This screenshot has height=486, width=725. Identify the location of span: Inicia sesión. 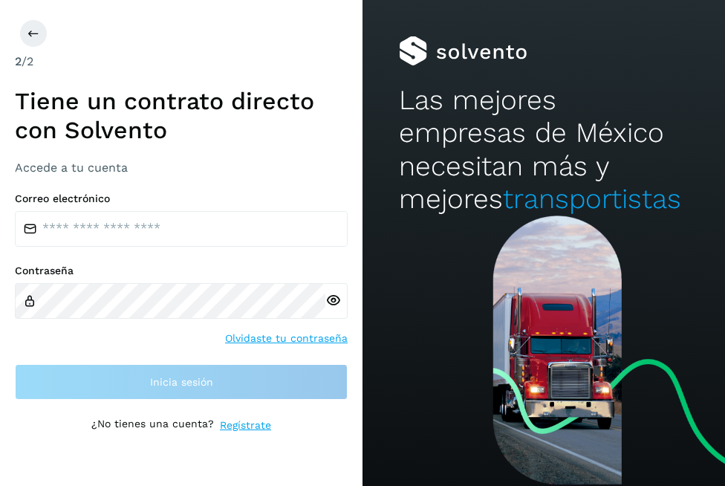
(181, 382).